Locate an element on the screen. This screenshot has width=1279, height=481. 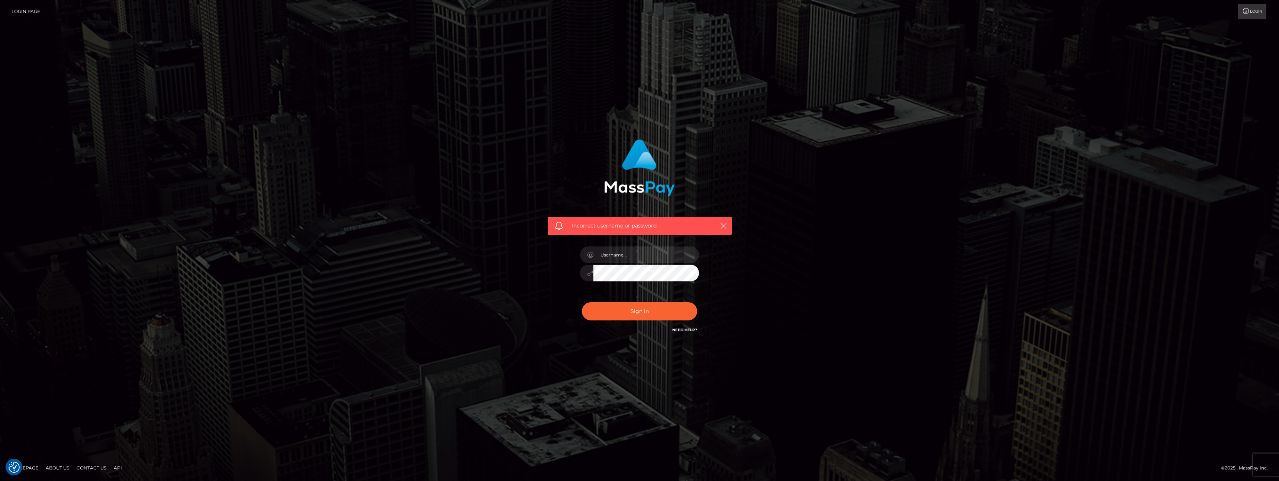
img: Revisit consent button is located at coordinates (14, 467).